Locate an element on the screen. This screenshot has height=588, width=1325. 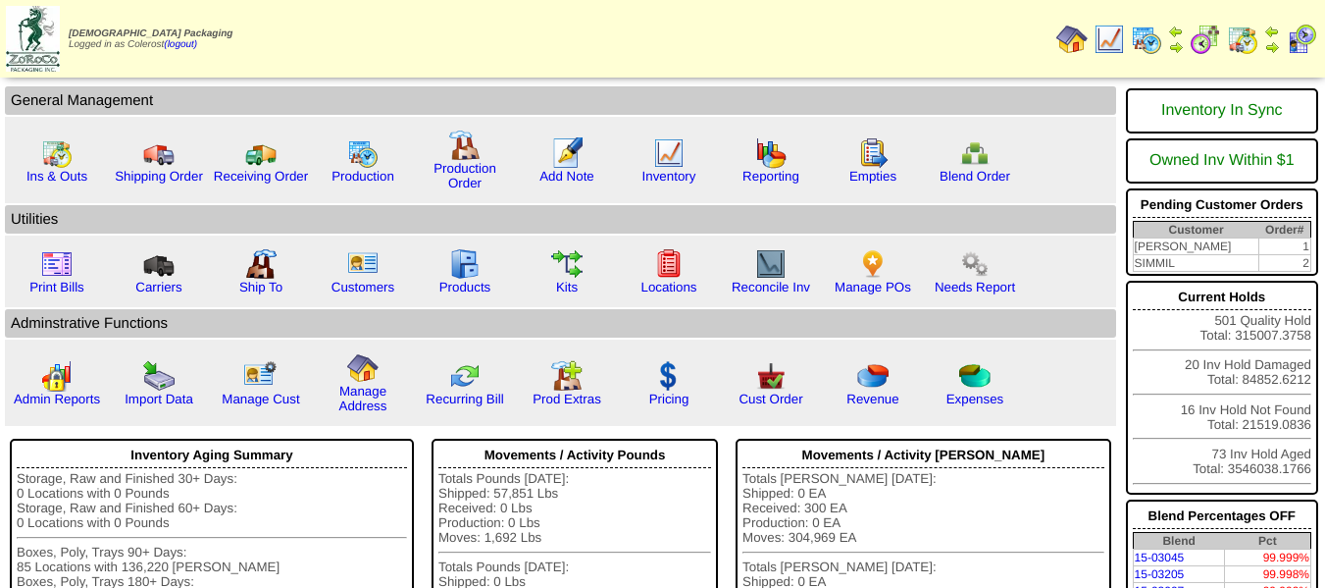
a: Pricing is located at coordinates (669, 398).